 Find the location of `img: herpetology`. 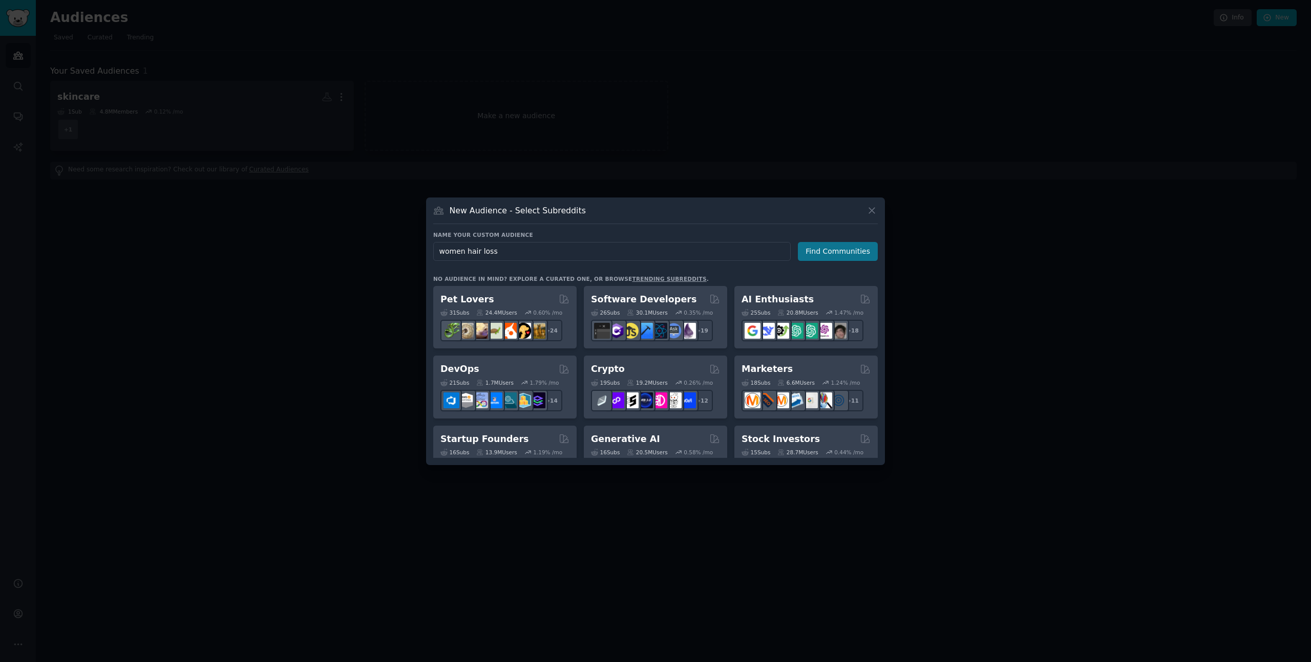

img: herpetology is located at coordinates (451, 331).